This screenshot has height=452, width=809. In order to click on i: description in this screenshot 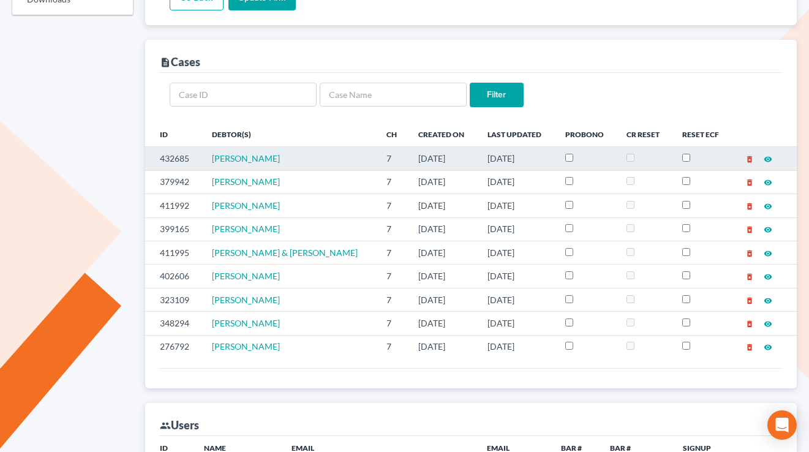, I will do `click(165, 63)`.